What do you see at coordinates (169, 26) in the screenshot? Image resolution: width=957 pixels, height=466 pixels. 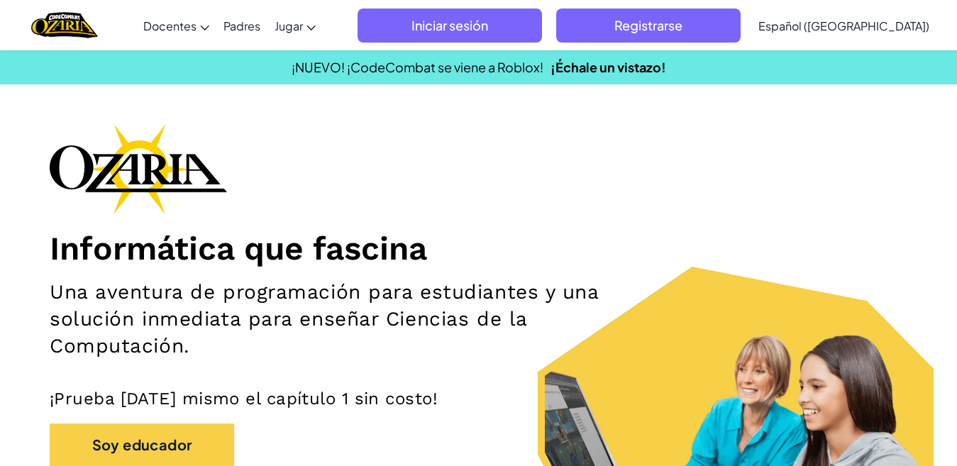 I see `span: Docentes` at bounding box center [169, 26].